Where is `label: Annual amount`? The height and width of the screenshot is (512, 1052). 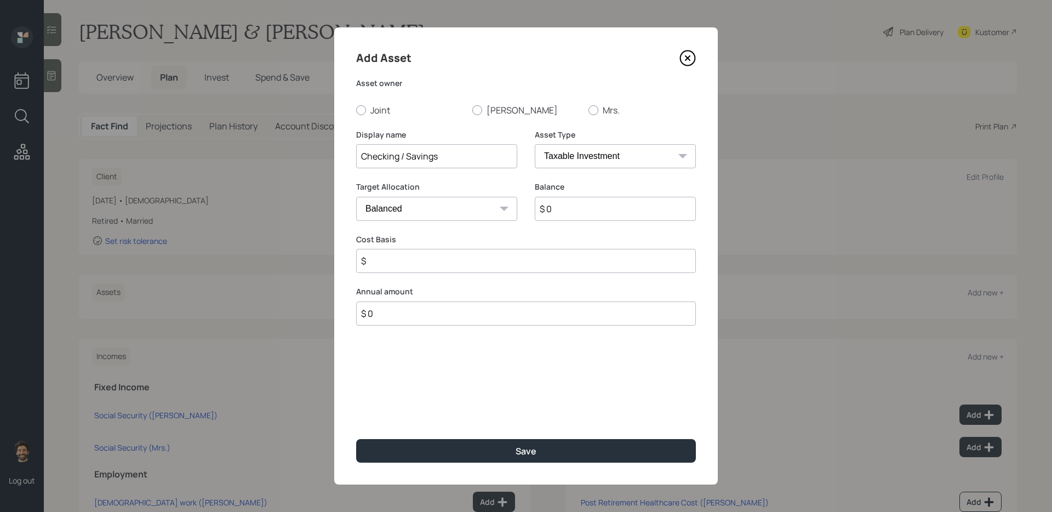
label: Annual amount is located at coordinates (526, 291).